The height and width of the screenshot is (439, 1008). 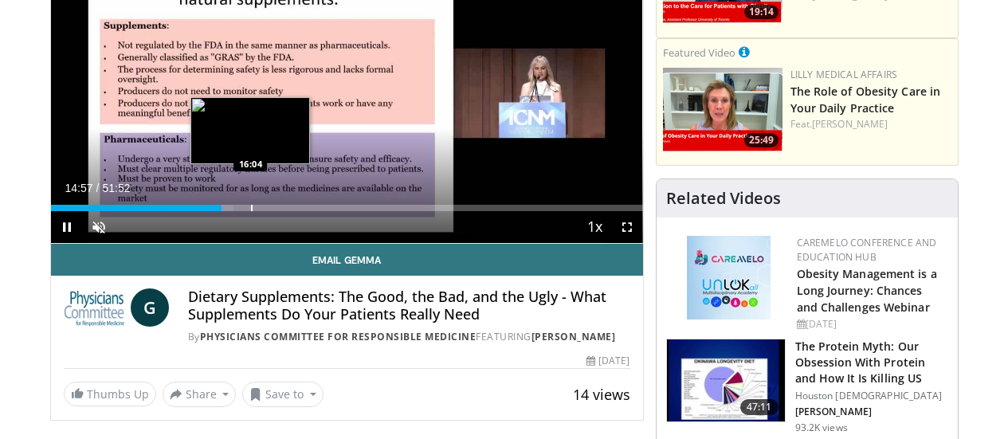 What do you see at coordinates (115, 188) in the screenshot?
I see `span: 51:52` at bounding box center [115, 188].